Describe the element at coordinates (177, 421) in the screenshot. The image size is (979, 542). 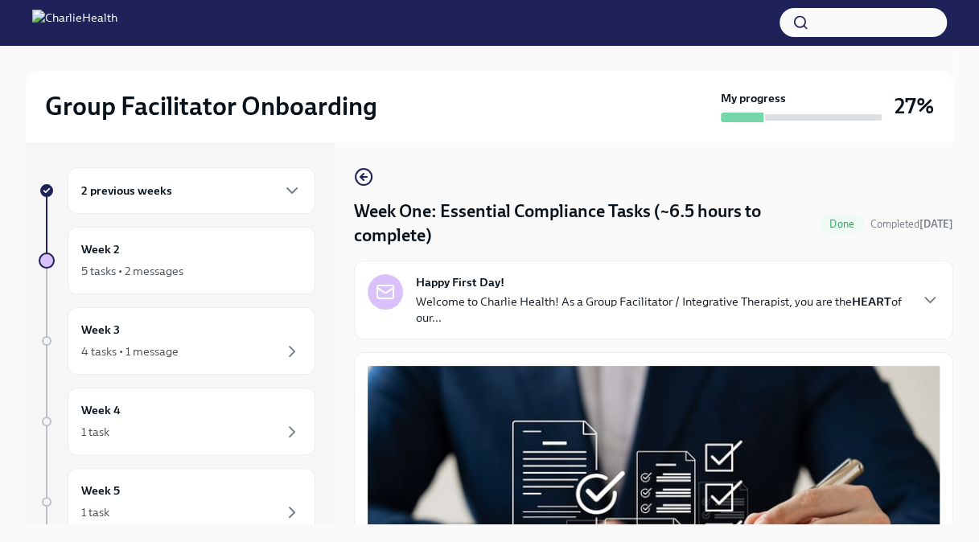
I see `a: Week 41 task` at that location.